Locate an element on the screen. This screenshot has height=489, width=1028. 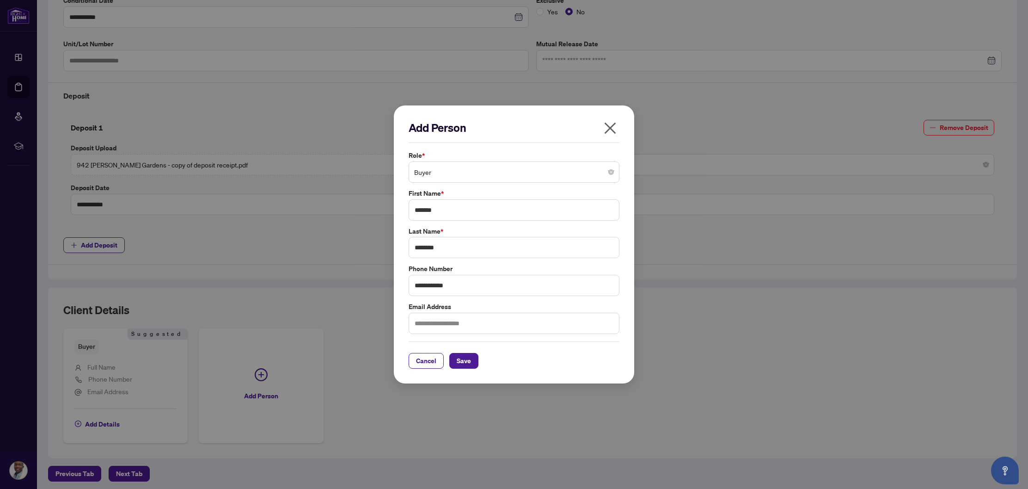
button: Open asap is located at coordinates (1005, 470).